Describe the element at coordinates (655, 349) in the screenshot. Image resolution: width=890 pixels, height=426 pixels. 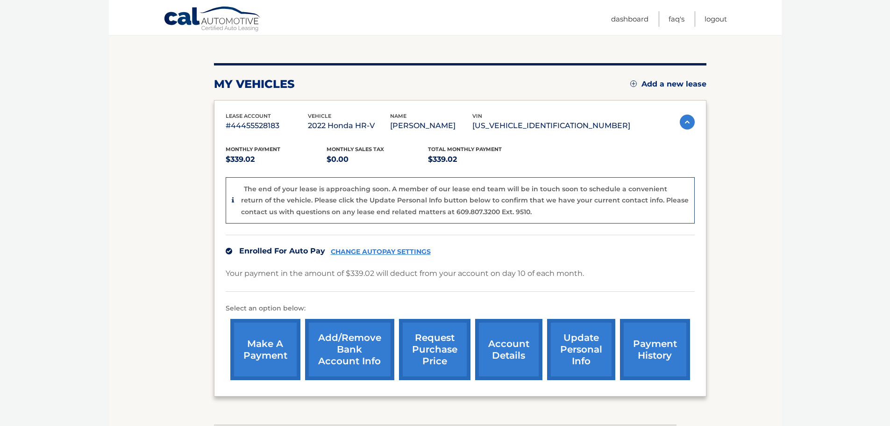
I see `a: payment history` at that location.